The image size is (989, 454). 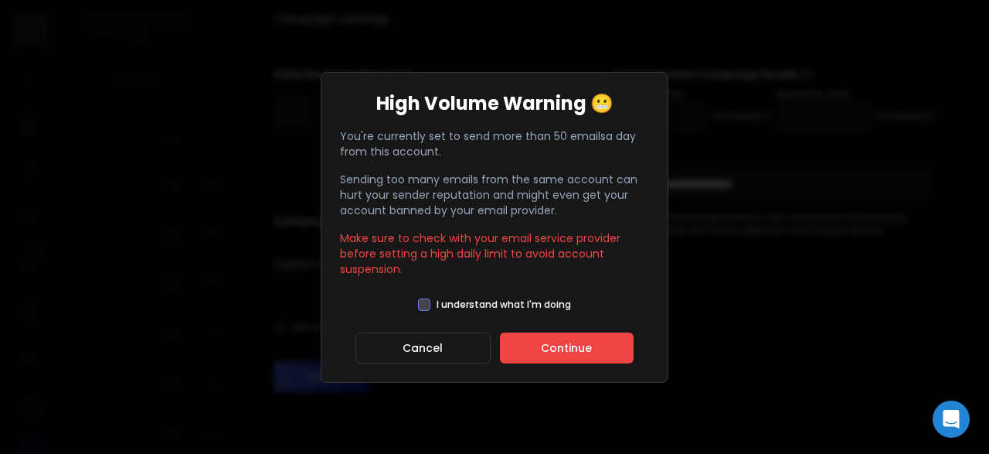 I want to click on p: Sending too many emails from the same account can hurt your sender reputation and might even get ..., so click(x=495, y=195).